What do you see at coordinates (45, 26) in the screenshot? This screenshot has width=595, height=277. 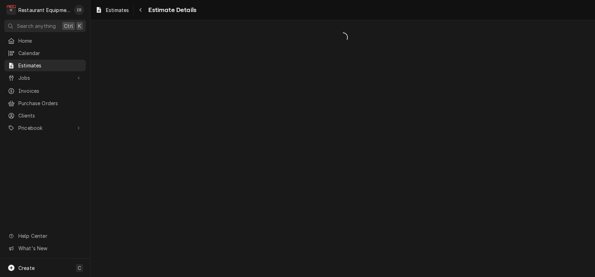 I see `button: Search anythingCtrlK` at bounding box center [45, 26].